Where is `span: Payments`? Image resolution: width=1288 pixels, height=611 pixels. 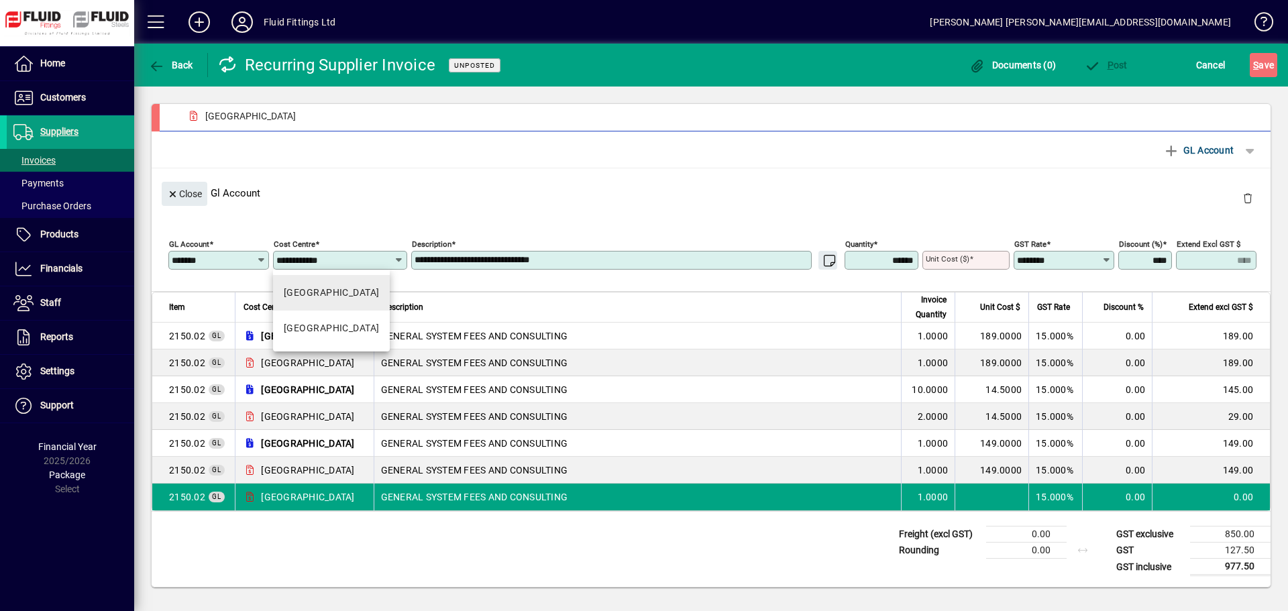
span: Payments is located at coordinates (38, 183).